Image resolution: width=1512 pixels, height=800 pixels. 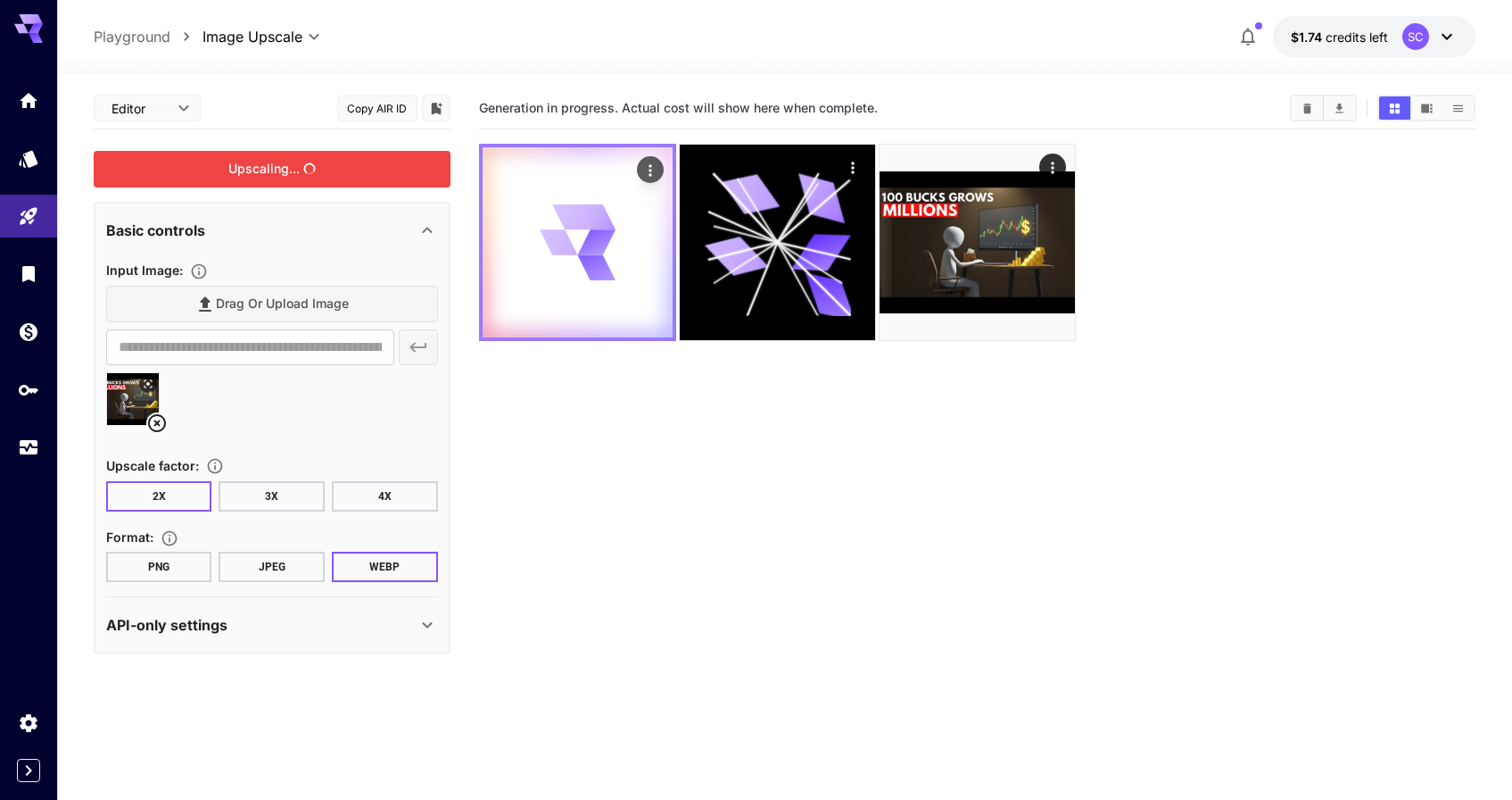 I want to click on button: Choose the file format for the output image., so click(x=169, y=539).